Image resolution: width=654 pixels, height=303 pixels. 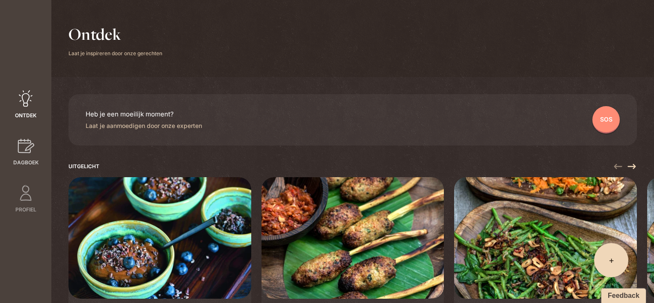 What do you see at coordinates (26, 116) in the screenshot?
I see `span: Ontdek` at bounding box center [26, 116].